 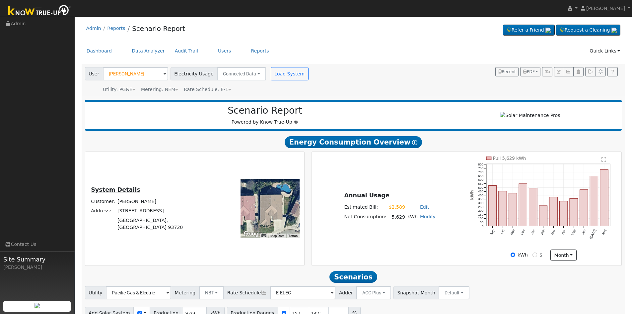 What do you see at coordinates (454, 292) in the screenshot?
I see `button: Default` at bounding box center [454, 292].